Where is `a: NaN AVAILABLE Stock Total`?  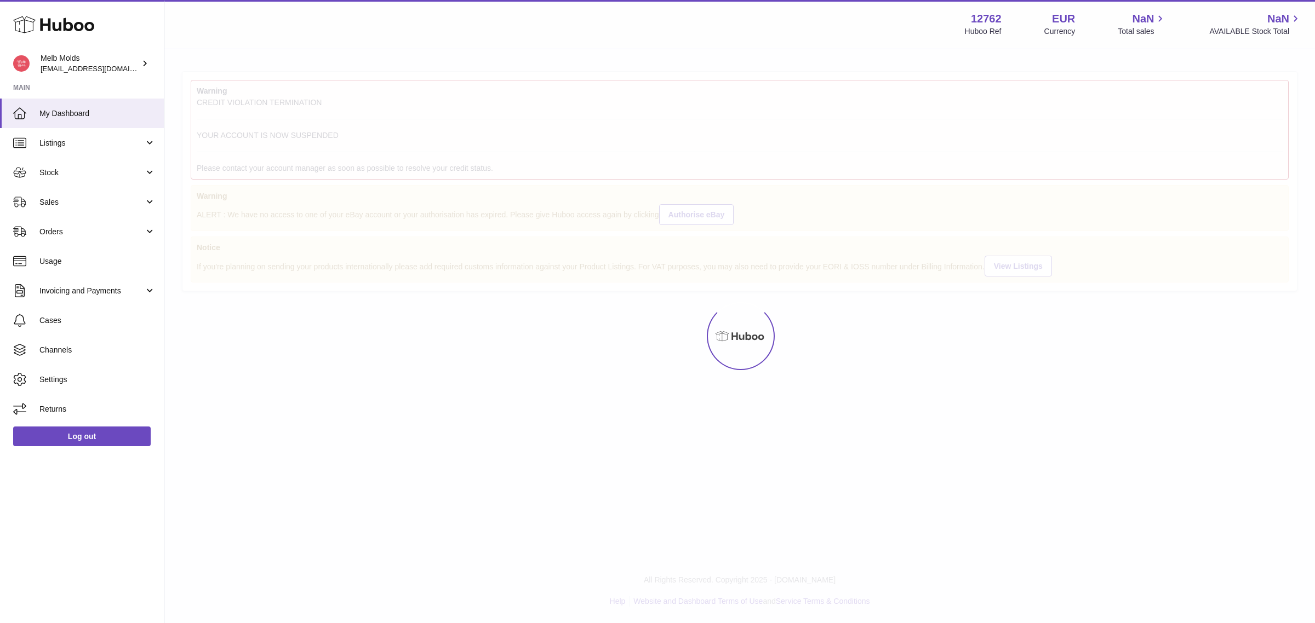
a: NaN AVAILABLE Stock Total is located at coordinates (1255, 24).